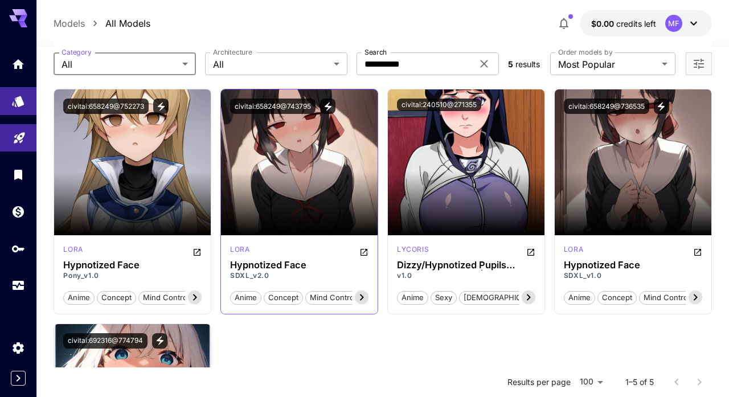  What do you see at coordinates (19, 134) in the screenshot?
I see `div: Playground` at bounding box center [19, 134].